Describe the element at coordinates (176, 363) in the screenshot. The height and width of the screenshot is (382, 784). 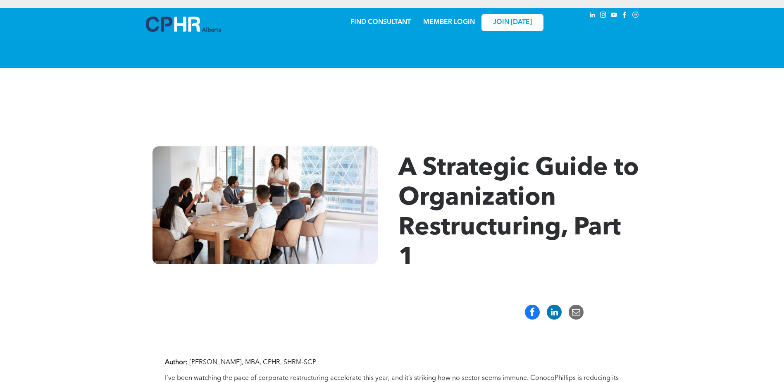
I see `strong: Author:` at that location.